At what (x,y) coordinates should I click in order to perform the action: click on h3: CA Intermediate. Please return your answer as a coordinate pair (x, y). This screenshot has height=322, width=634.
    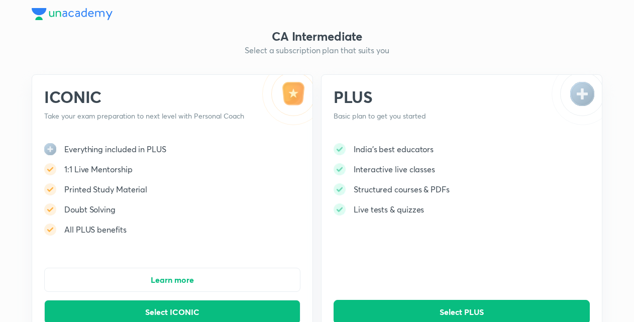
    Looking at the image, I should click on (317, 36).